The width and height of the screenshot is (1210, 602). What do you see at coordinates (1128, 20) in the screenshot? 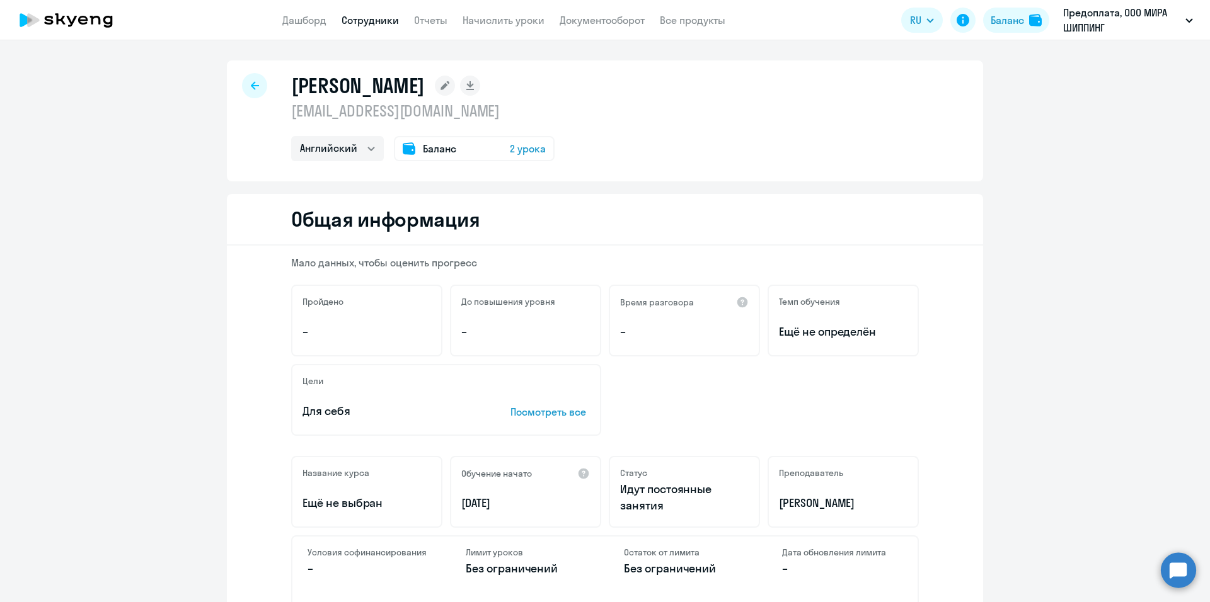
I see `button: Предоплата, ООО МИРА ШИППИНГ` at bounding box center [1128, 20].